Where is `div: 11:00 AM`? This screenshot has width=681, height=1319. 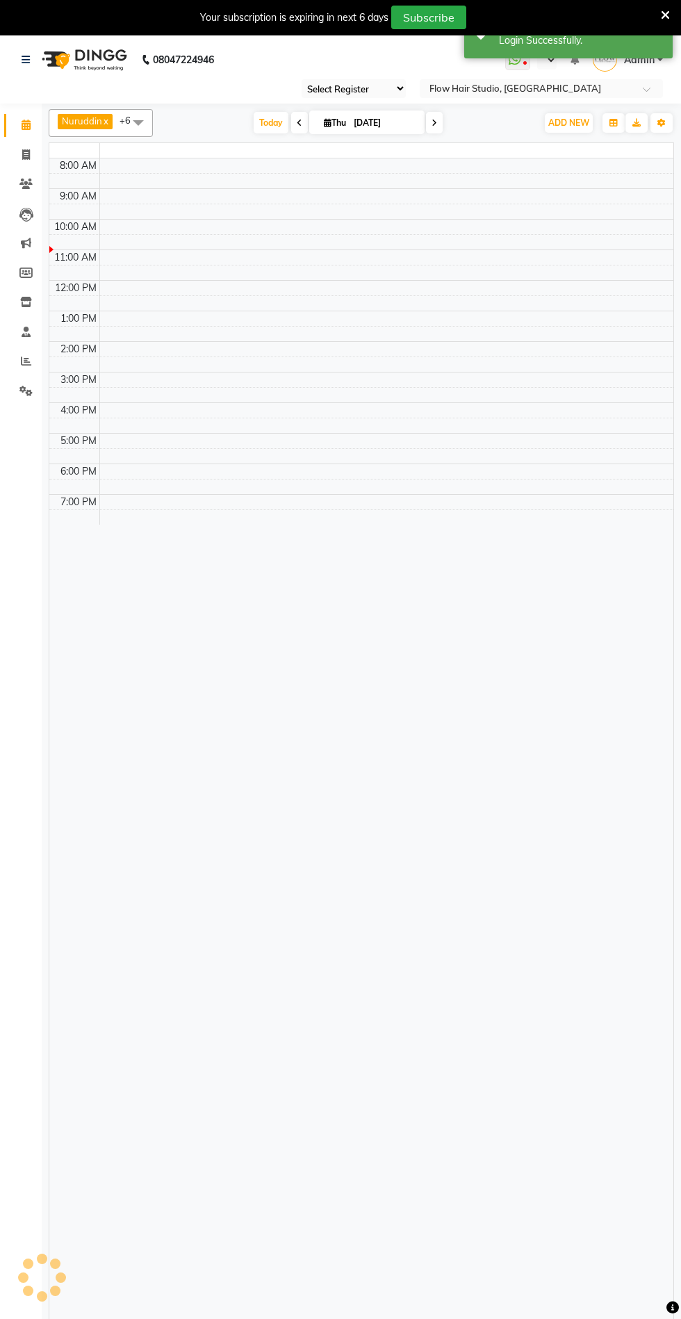 div: 11:00 AM is located at coordinates (75, 257).